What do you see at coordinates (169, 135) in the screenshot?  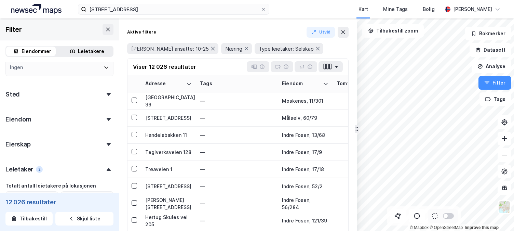 I see `div: Handelsbakken 11` at bounding box center [169, 135].